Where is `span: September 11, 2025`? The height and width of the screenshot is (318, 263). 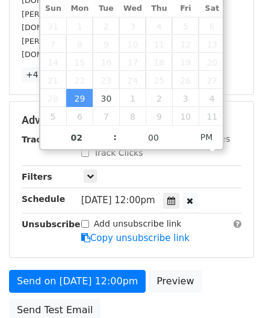
span: September 11, 2025 is located at coordinates (159, 44).